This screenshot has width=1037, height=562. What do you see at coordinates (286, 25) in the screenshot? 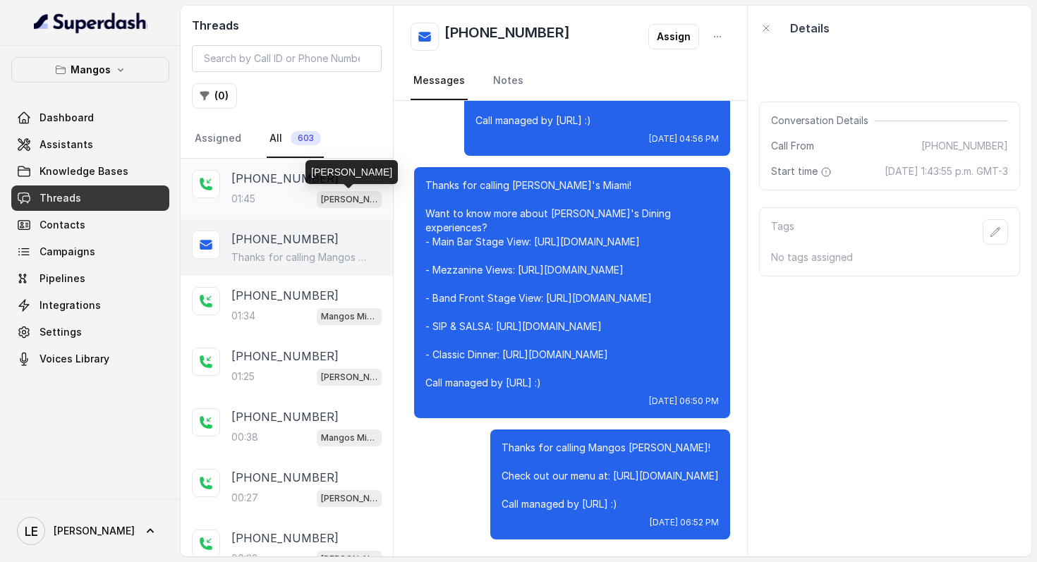
I see `h2: Threads` at bounding box center [286, 25].